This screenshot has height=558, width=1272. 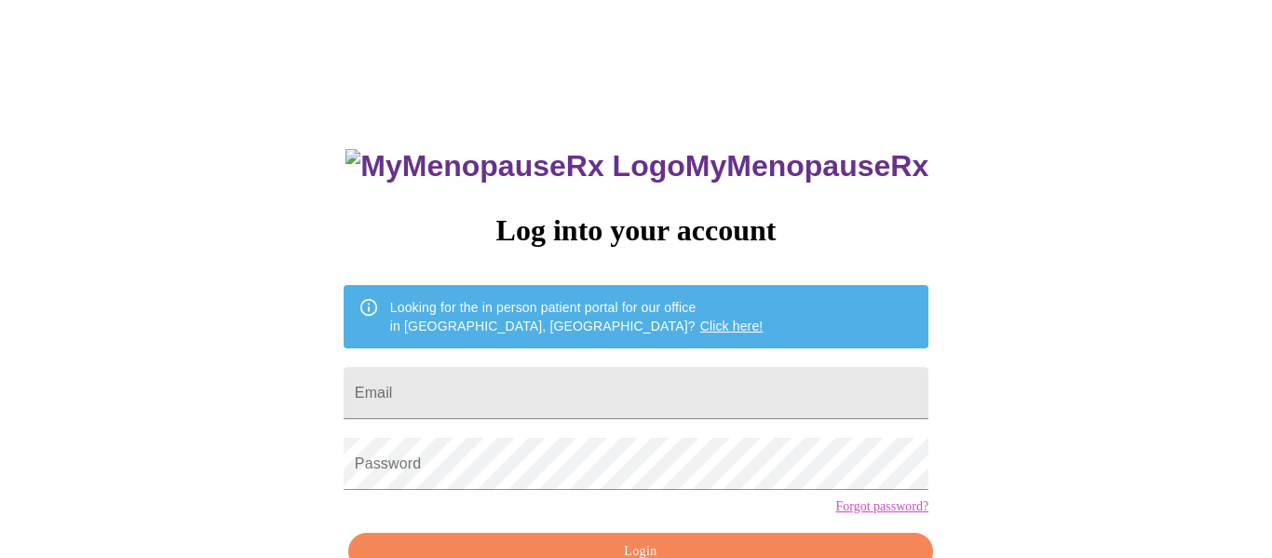 I want to click on a: Click here!, so click(x=732, y=326).